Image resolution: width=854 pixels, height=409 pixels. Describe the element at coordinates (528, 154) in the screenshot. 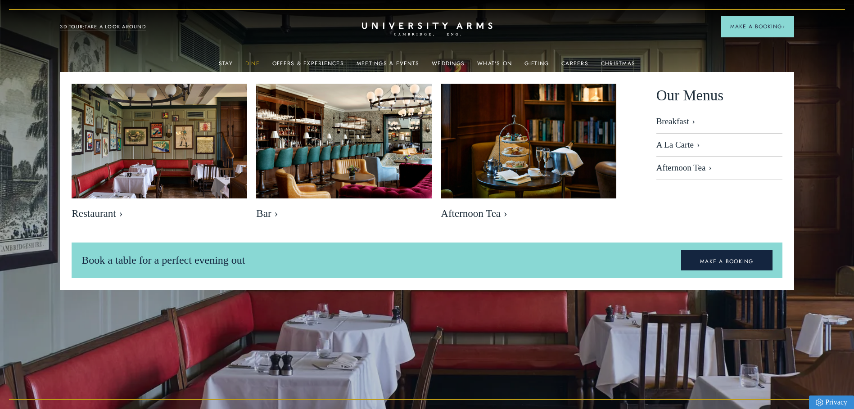

I see `a: image-eb2e3df6809416bccf7066a54a890525e7486f8d-2500x1667-jpg Afternoon Tea` at that location.